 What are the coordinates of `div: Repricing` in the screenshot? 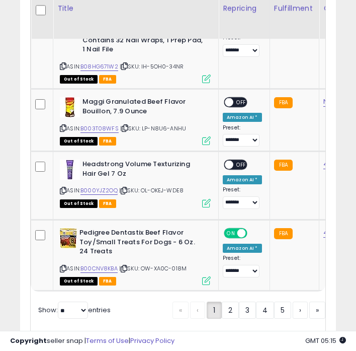 It's located at (244, 8).